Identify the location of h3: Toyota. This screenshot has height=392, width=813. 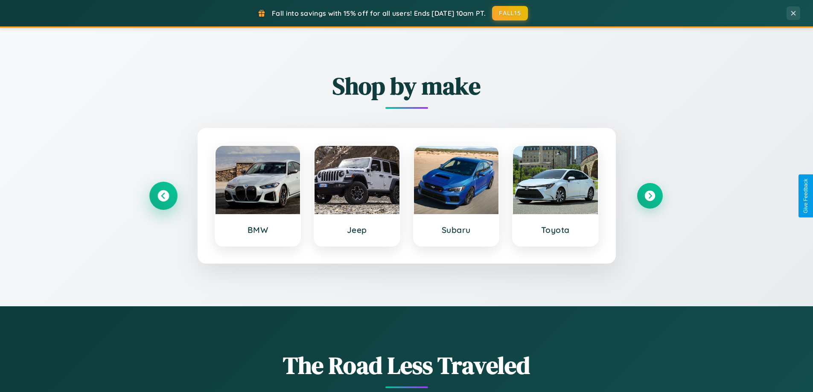
(555, 230).